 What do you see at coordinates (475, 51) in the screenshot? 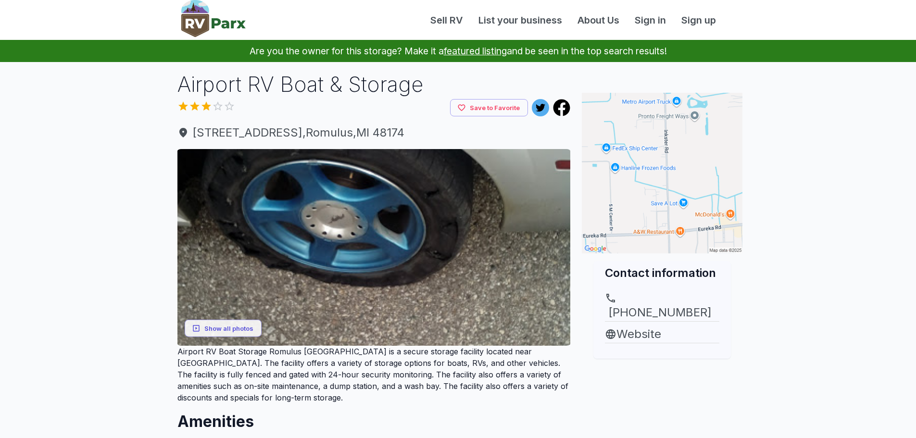
I see `a: featured listing` at bounding box center [475, 51].